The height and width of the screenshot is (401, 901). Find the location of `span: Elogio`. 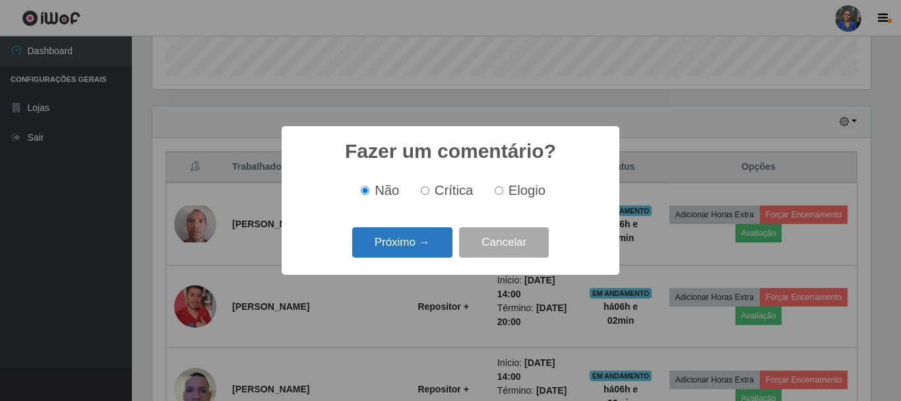

span: Elogio is located at coordinates (527, 190).